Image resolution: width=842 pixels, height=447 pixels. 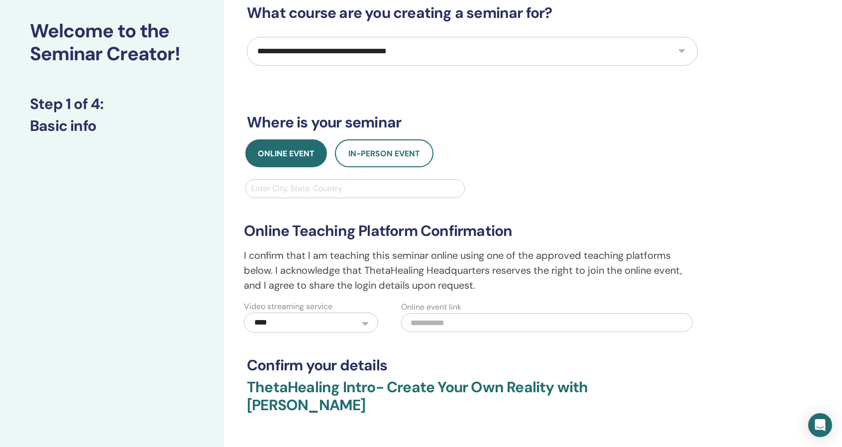 What do you see at coordinates (112, 104) in the screenshot?
I see `h3: Step 1 of 4 :` at bounding box center [112, 104].